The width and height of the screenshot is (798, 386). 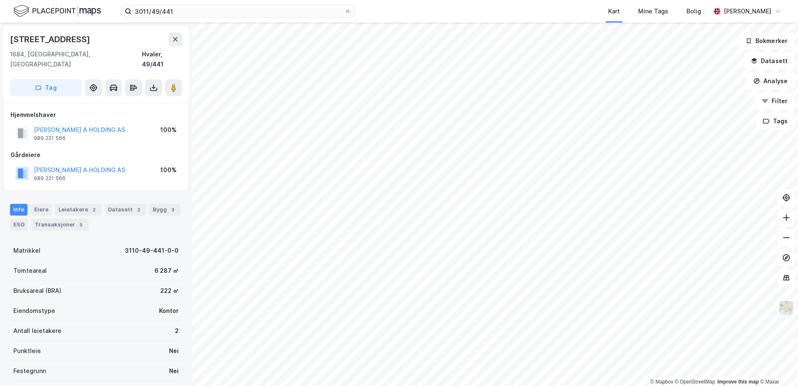 I want to click on div: Bruksareal (BRA), so click(x=37, y=291).